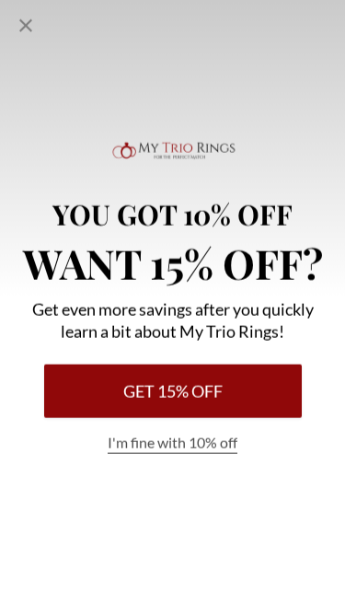  What do you see at coordinates (172, 215) in the screenshot?
I see `p: You Got 10% Off` at bounding box center [172, 215].